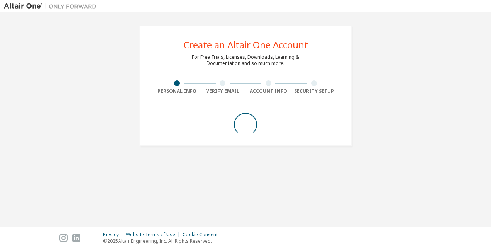 Image resolution: width=491 pixels, height=249 pixels. What do you see at coordinates (177, 91) in the screenshot?
I see `div: Personal Info` at bounding box center [177, 91].